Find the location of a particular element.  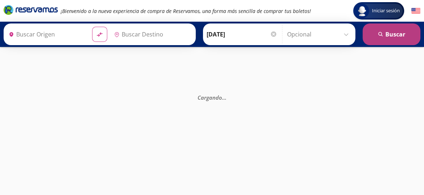

a: Brand Logo is located at coordinates (31, 11).